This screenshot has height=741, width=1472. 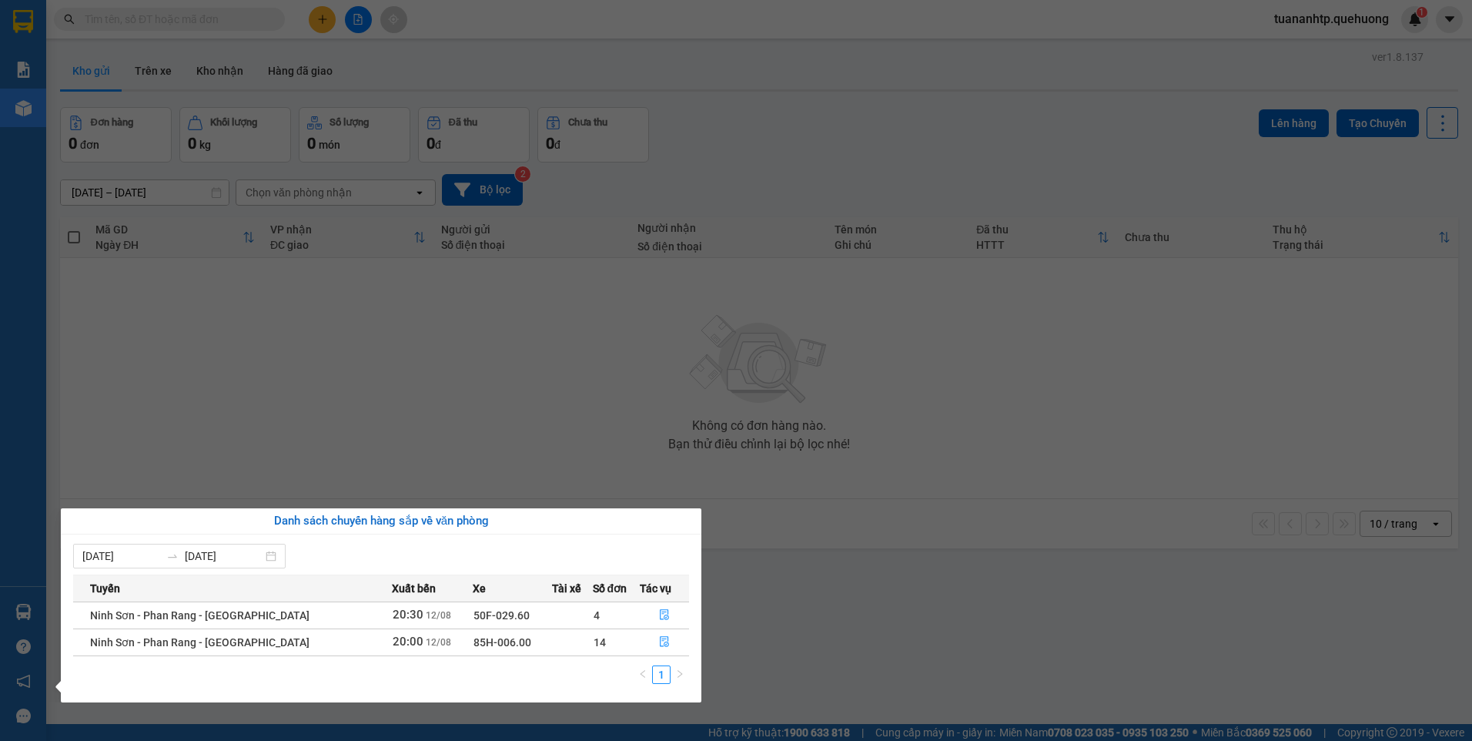 What do you see at coordinates (105, 588) in the screenshot?
I see `span: Tuyến` at bounding box center [105, 588].